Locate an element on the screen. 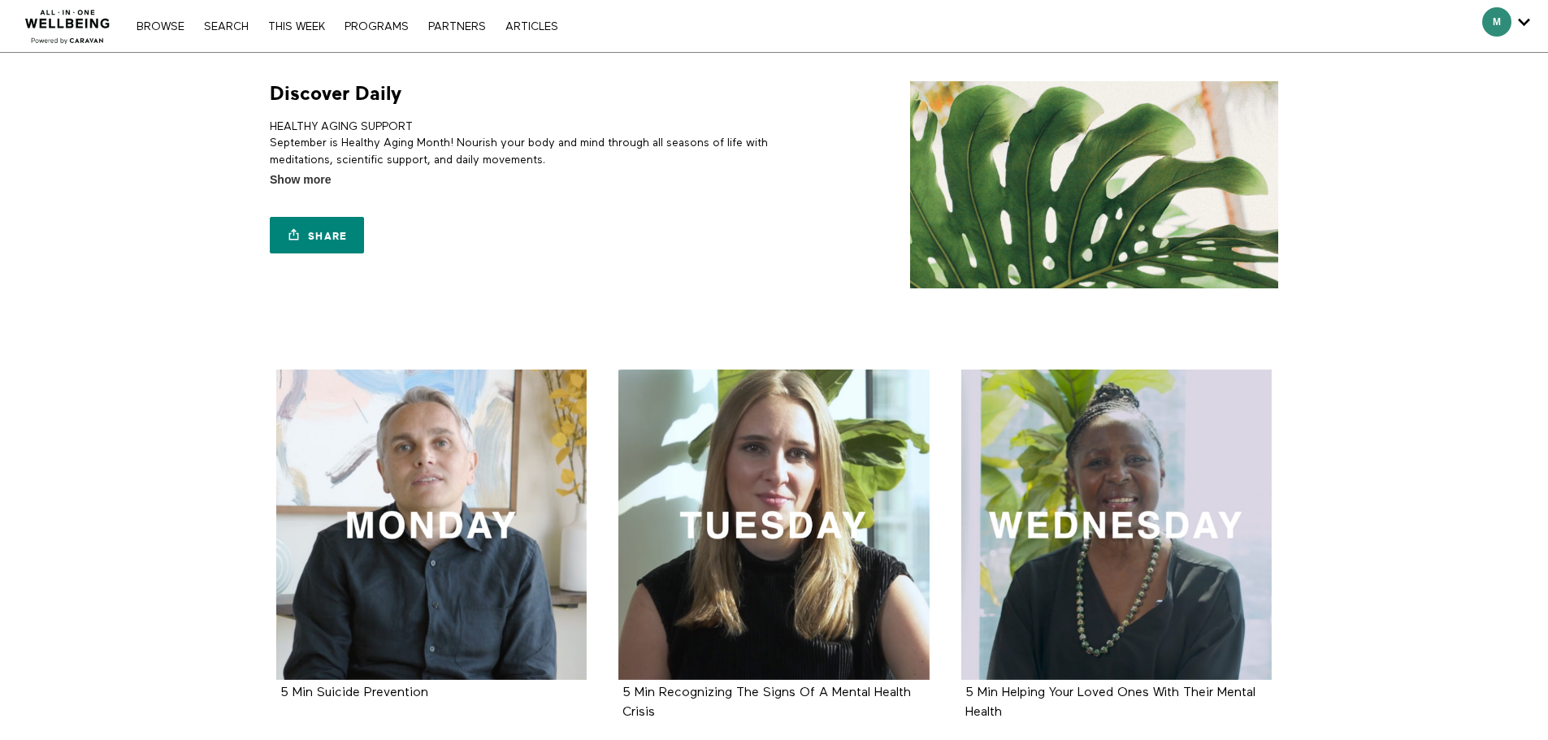  a: THIS WEEK is located at coordinates (297, 27).